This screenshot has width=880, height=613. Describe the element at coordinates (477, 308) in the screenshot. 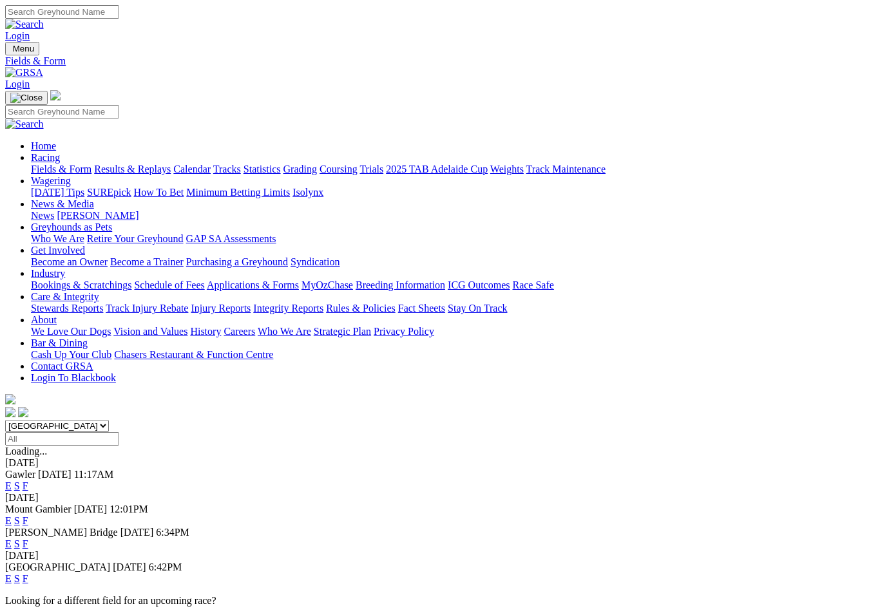

I see `a: Stay On Track` at that location.